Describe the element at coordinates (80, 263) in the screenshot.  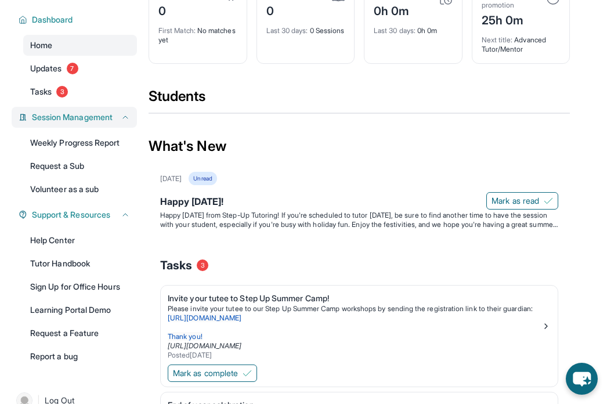
I see `a: Tutor Handbook` at that location.